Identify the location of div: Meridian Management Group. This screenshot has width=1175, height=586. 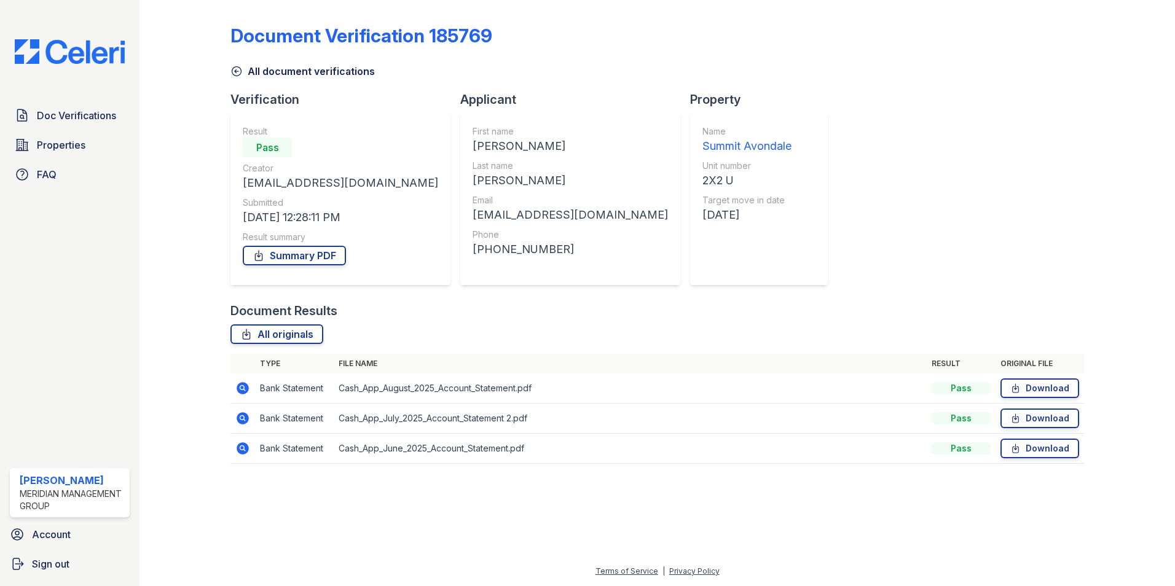
(72, 500).